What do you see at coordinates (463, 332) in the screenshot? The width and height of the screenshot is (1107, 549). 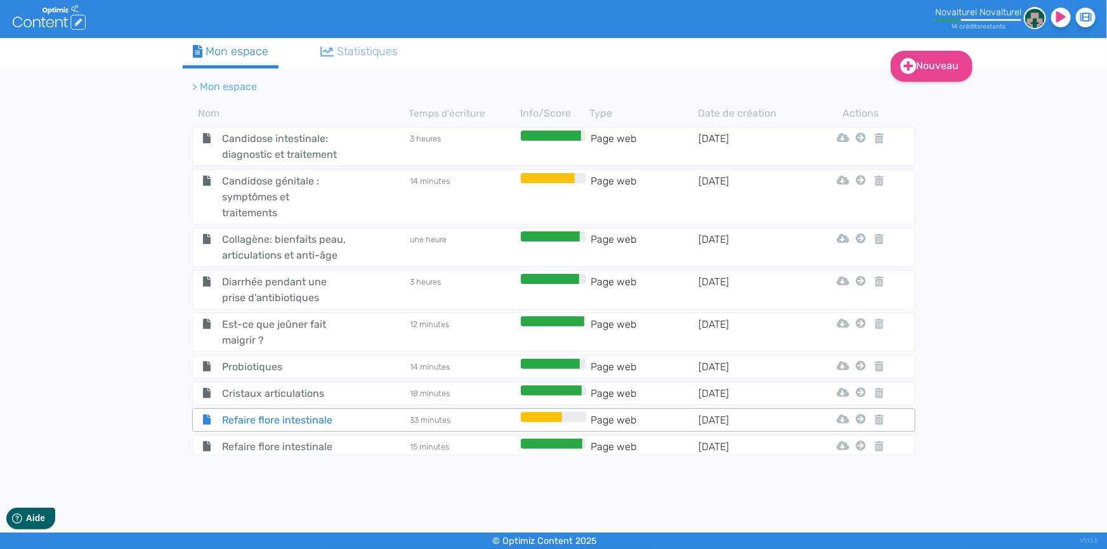 I see `td: 12 minutes` at bounding box center [463, 332].